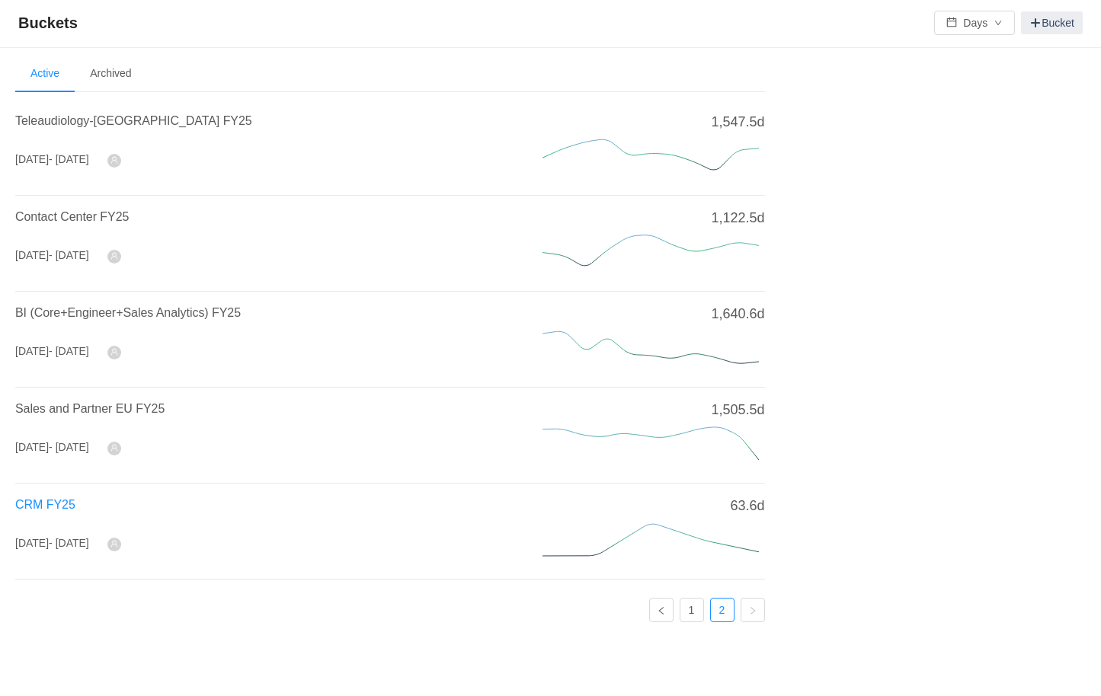 The width and height of the screenshot is (1101, 696). I want to click on li: Archived, so click(110, 74).